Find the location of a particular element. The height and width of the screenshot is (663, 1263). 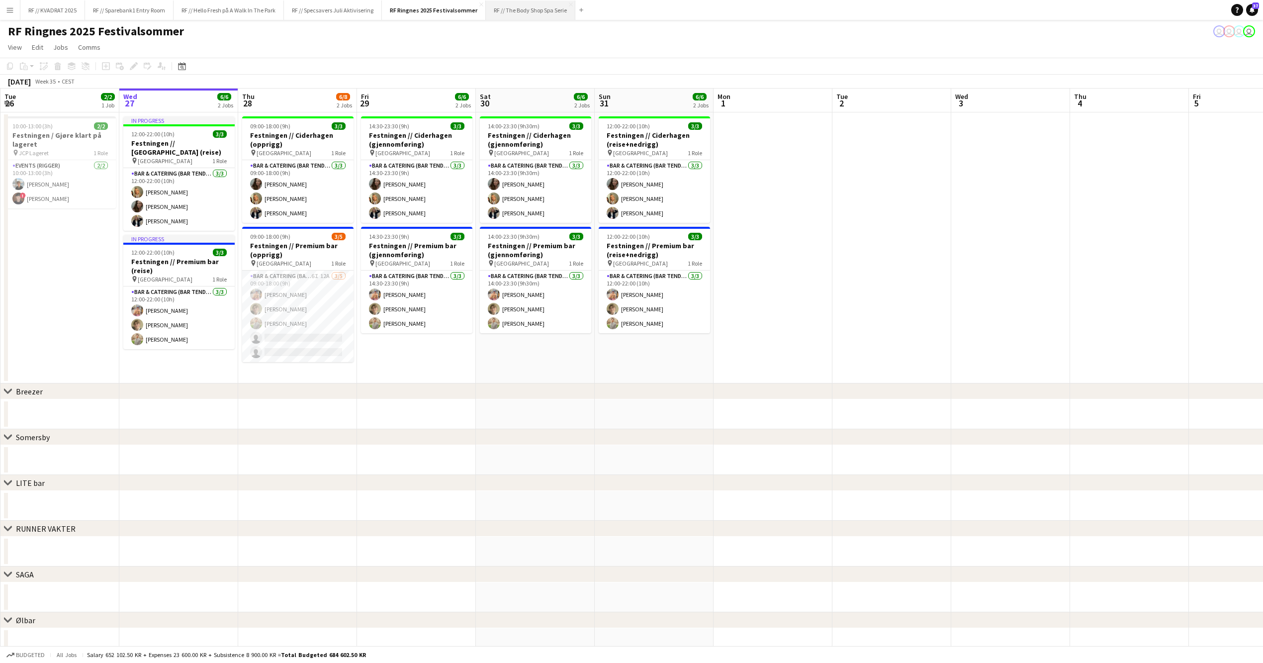

div: In progress is located at coordinates (179, 239).